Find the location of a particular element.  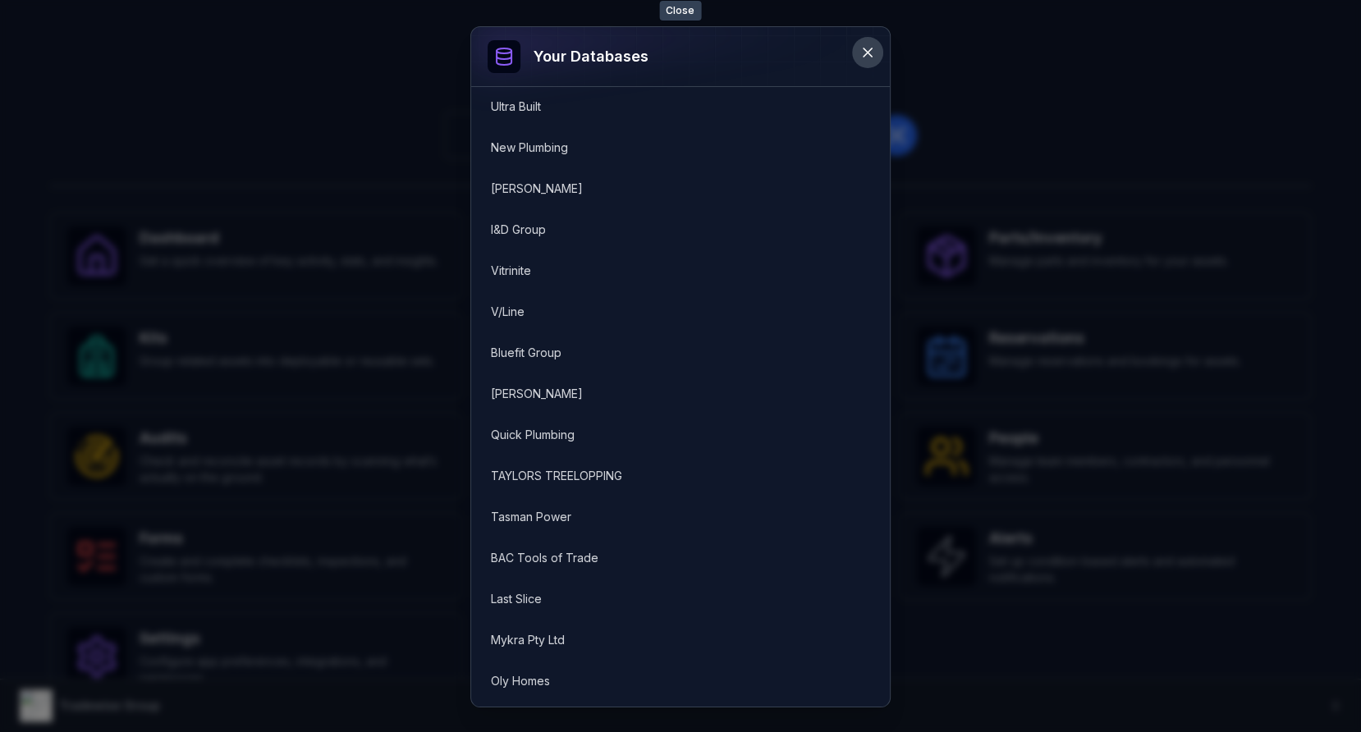

a: Tasman Power is located at coordinates (661, 517).